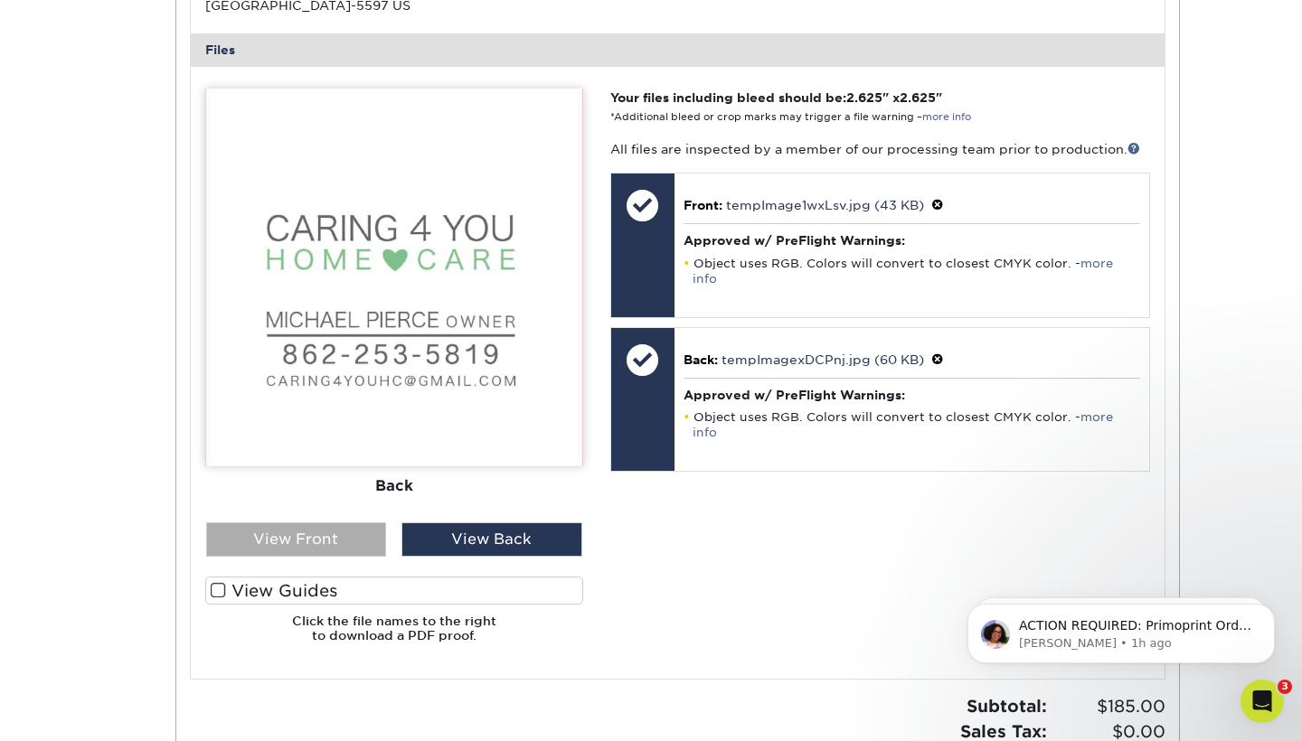 This screenshot has height=741, width=1302. I want to click on small: *Additional bleed or crop marks may trigger a file warning –, so click(790, 117).